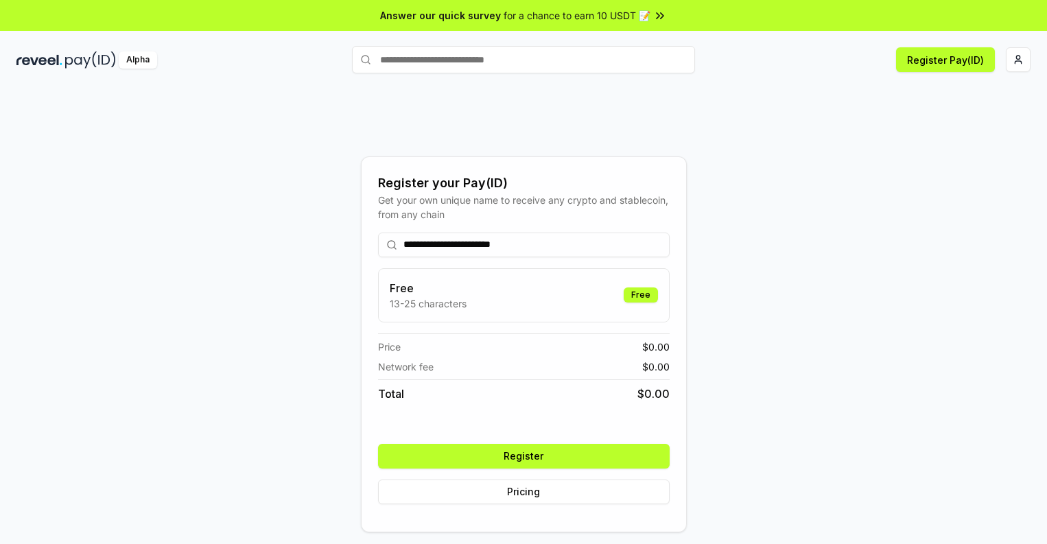 This screenshot has width=1047, height=544. What do you see at coordinates (524, 183) in the screenshot?
I see `div: Register your Pay(ID)` at bounding box center [524, 183].